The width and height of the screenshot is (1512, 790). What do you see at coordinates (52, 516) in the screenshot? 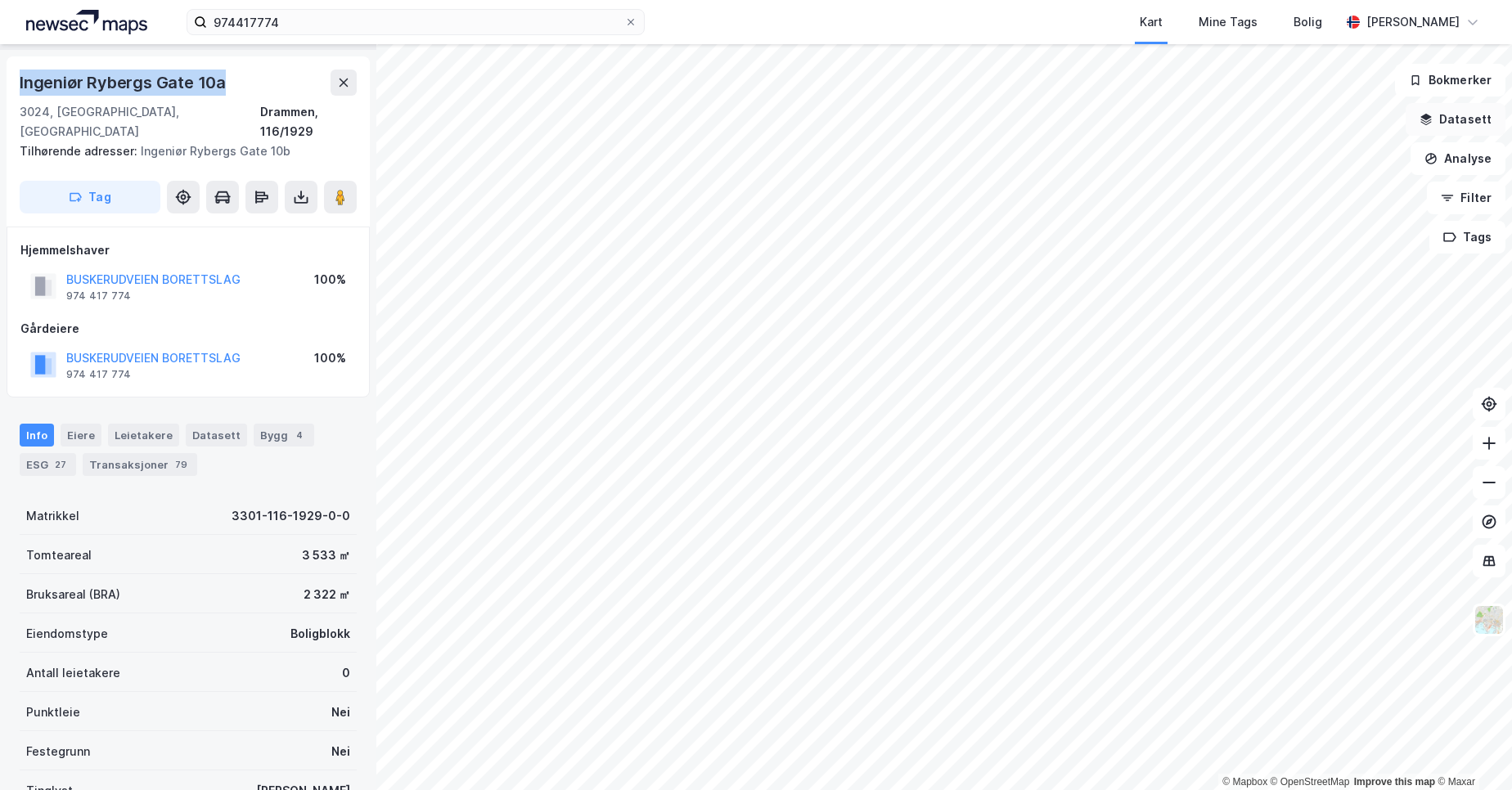
I see `div: Matrikkel` at bounding box center [52, 516].